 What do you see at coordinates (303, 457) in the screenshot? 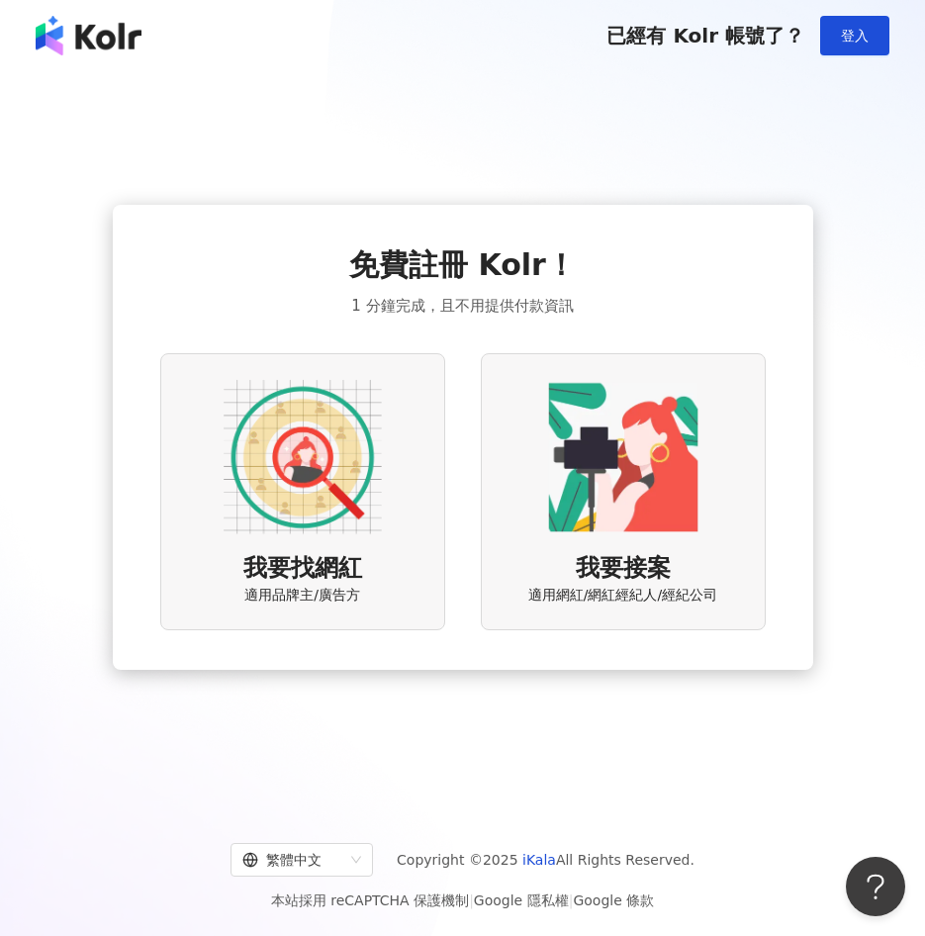
I see `img: AD identity option` at bounding box center [303, 457].